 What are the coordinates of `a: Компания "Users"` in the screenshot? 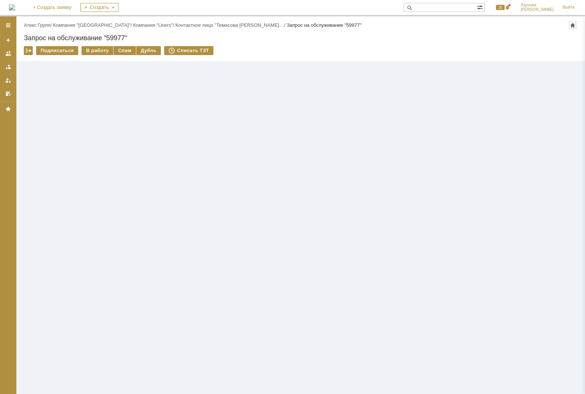 It's located at (153, 25).